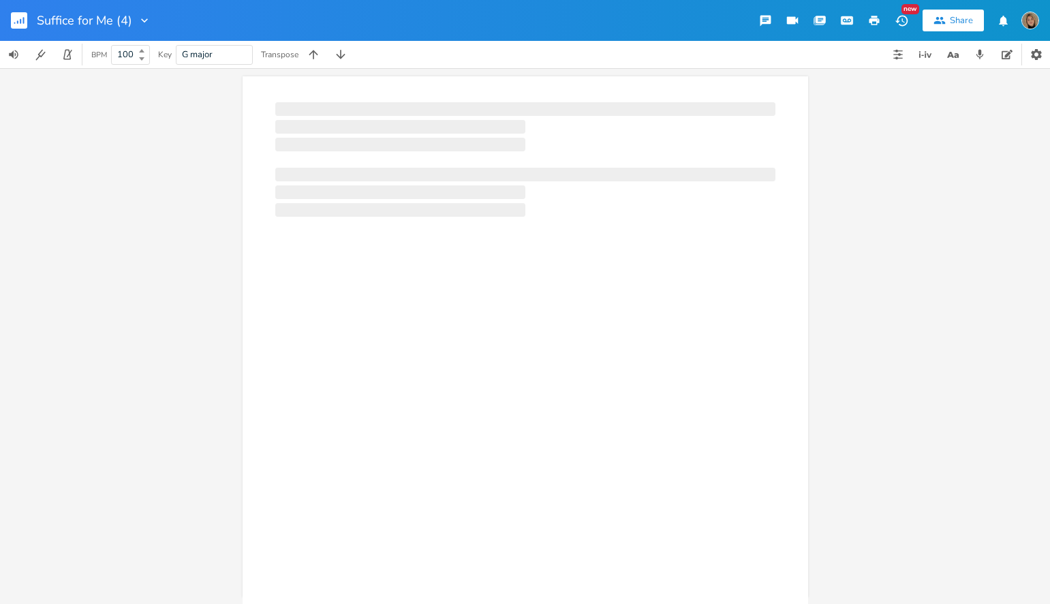  What do you see at coordinates (84, 20) in the screenshot?
I see `span: Suffice for Me (4)` at bounding box center [84, 20].